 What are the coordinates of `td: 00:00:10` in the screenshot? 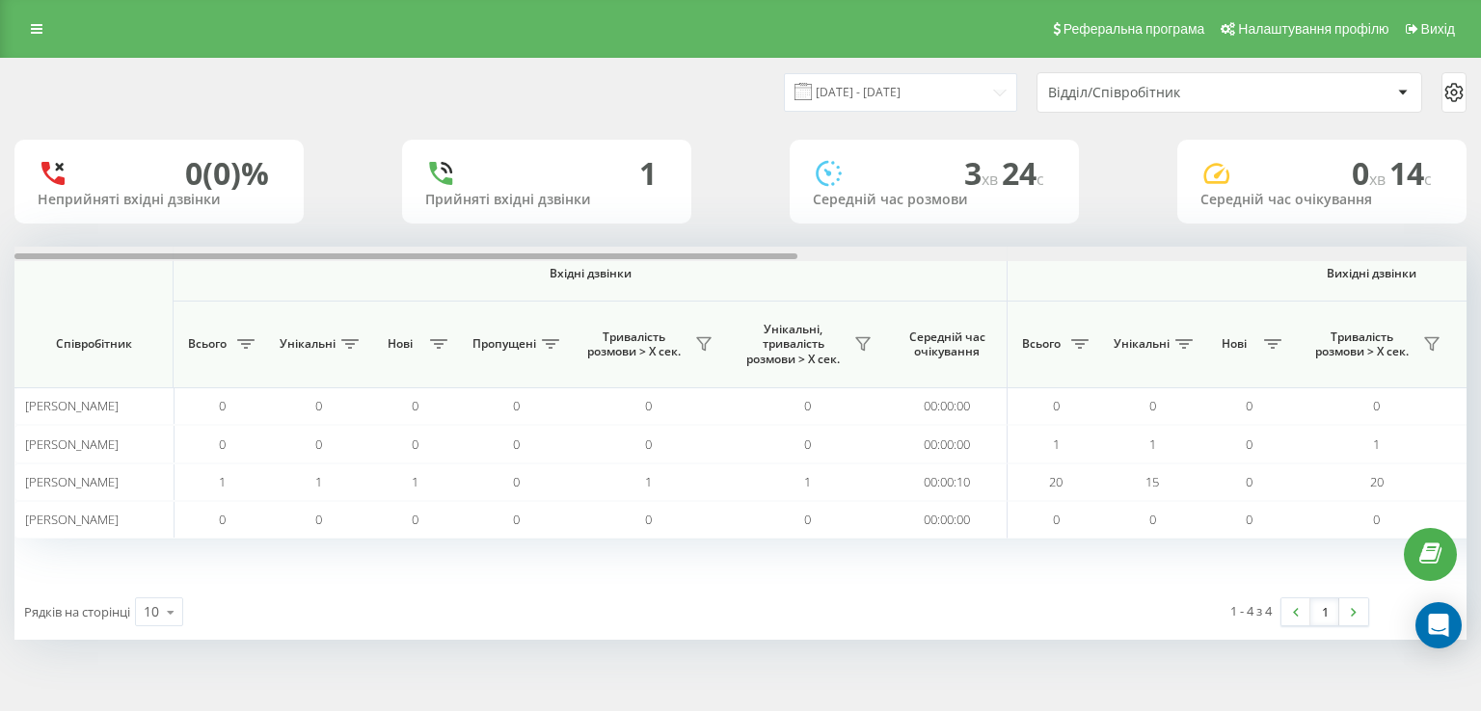 It's located at (947, 482).